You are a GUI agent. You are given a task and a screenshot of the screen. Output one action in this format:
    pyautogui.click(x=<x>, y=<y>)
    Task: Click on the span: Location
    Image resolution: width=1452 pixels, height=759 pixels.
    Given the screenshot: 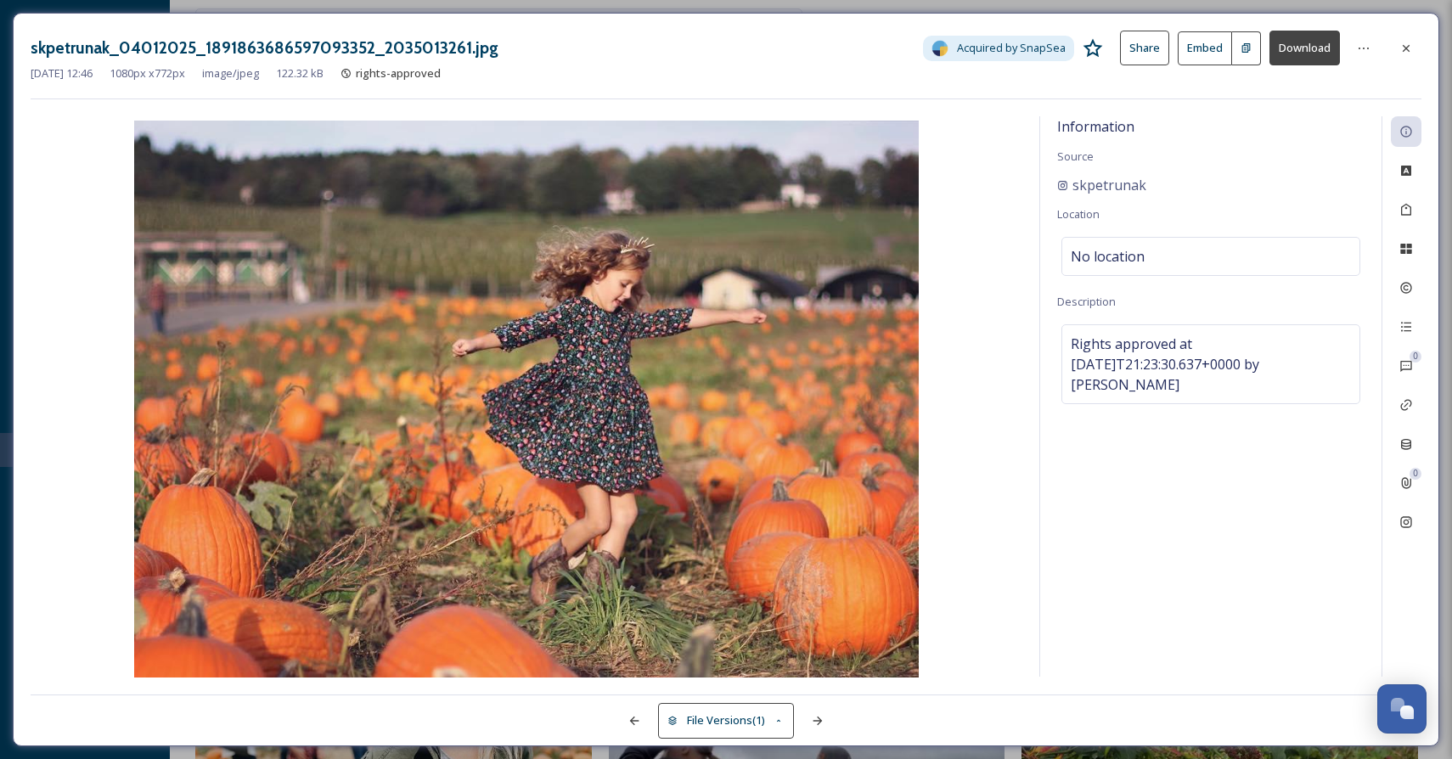 What is the action you would take?
    pyautogui.click(x=1078, y=214)
    